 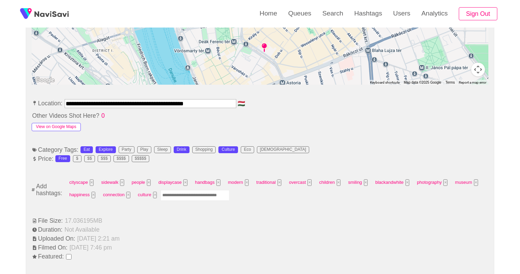 I want to click on button: Tag at index 7 with value 2319 focussed. Press backspace to remove, so click(x=309, y=182).